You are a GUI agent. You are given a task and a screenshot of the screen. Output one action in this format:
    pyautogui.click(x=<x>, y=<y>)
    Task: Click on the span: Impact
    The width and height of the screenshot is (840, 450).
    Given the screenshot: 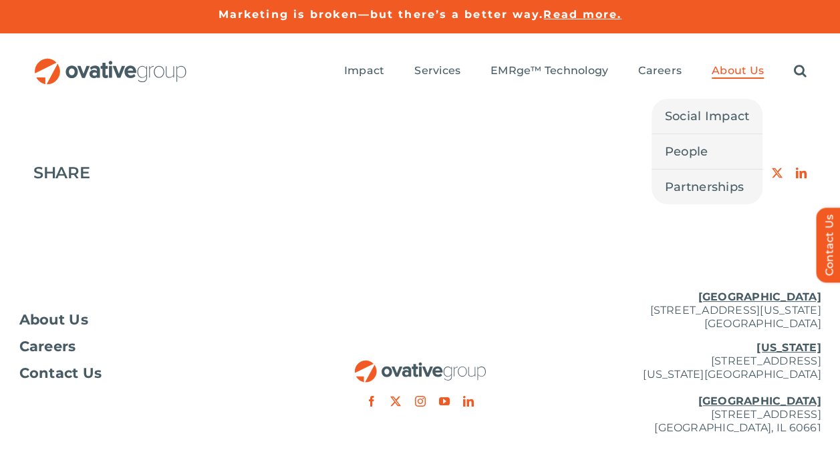 What is the action you would take?
    pyautogui.click(x=364, y=71)
    